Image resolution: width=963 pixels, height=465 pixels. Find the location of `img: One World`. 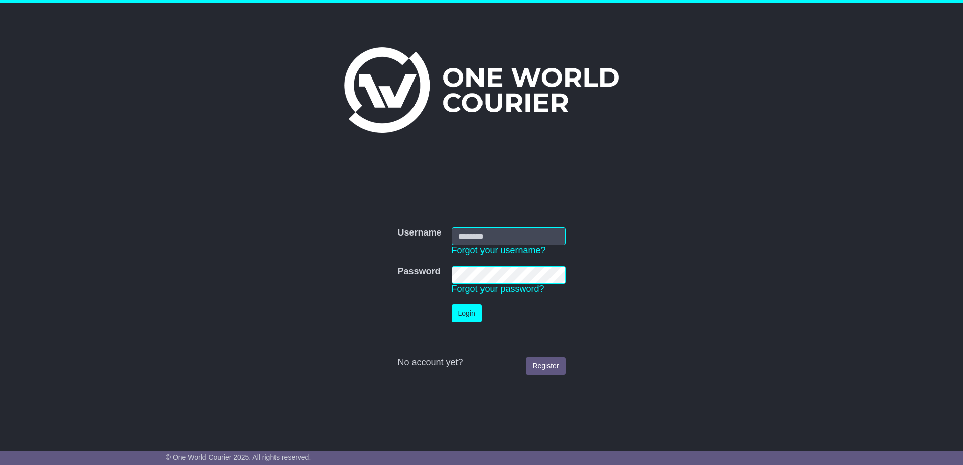

img: One World is located at coordinates (481, 90).